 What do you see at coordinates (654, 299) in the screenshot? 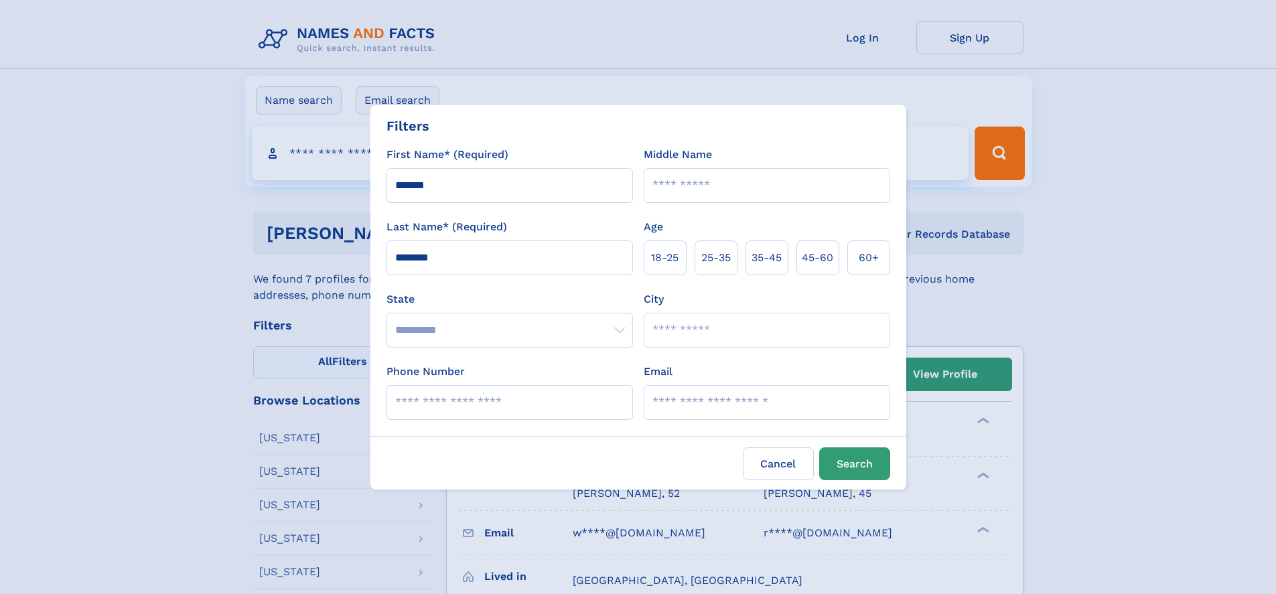
I see `label: City` at bounding box center [654, 299].